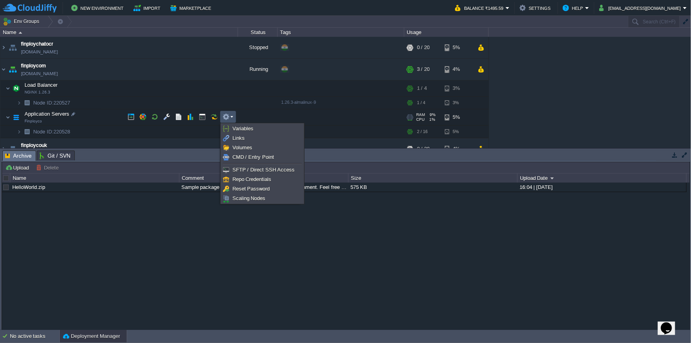  I want to click on span: Variables, so click(243, 128).